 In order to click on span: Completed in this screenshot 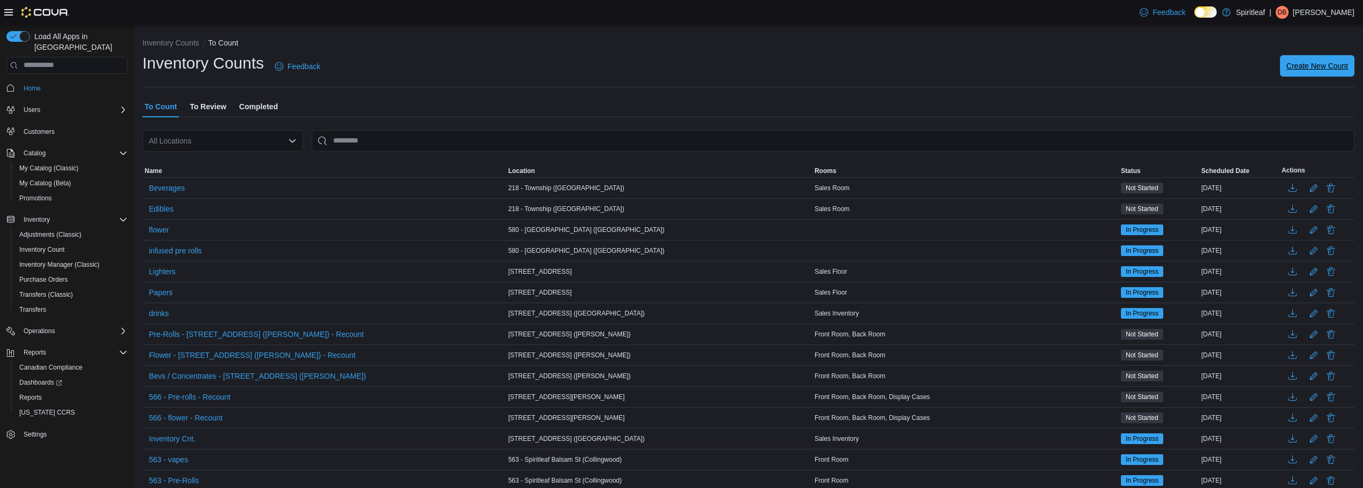, I will do `click(259, 107)`.